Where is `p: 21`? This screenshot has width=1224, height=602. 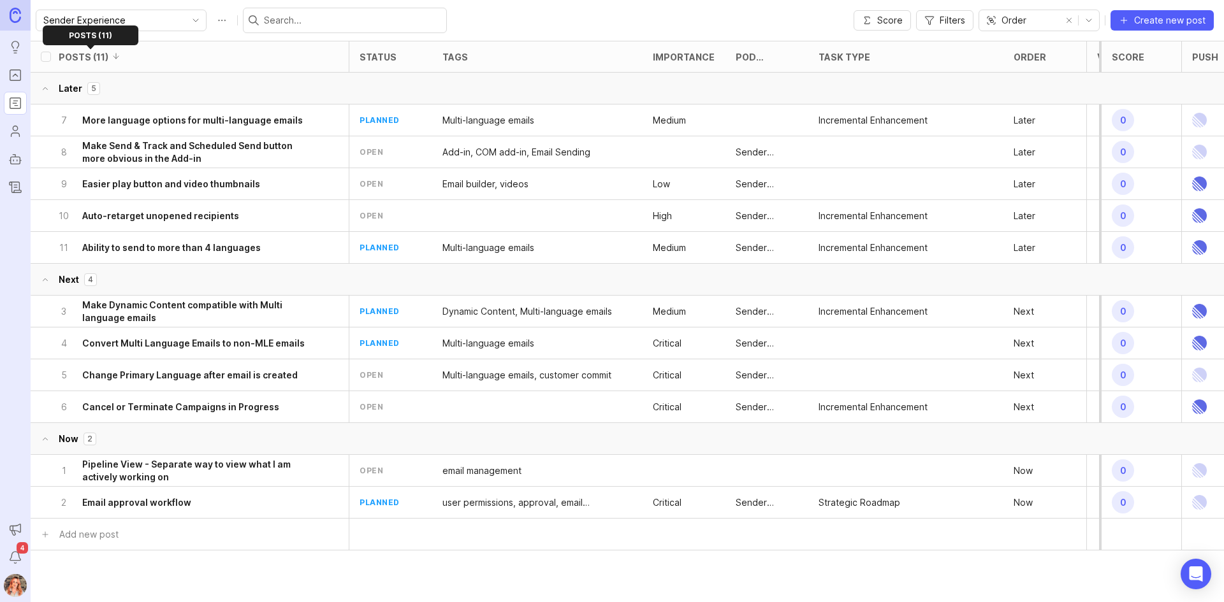 p: 21 is located at coordinates (1117, 248).